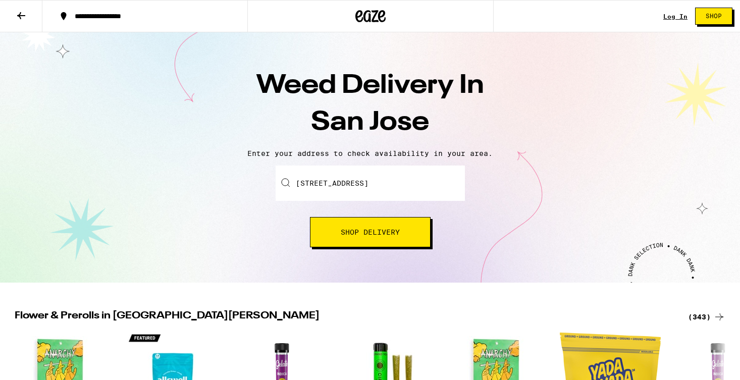 The image size is (740, 380). I want to click on p: Enter your address to check availability in your area., so click(370, 153).